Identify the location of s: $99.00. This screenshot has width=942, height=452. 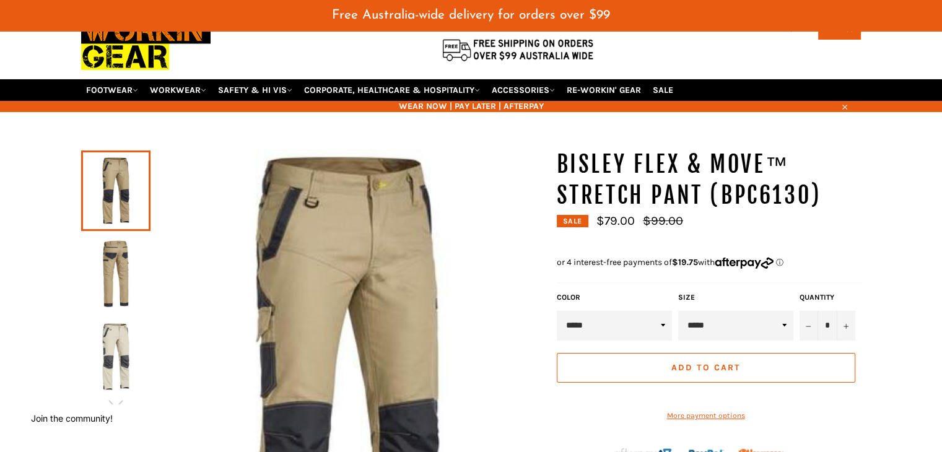
(663, 221).